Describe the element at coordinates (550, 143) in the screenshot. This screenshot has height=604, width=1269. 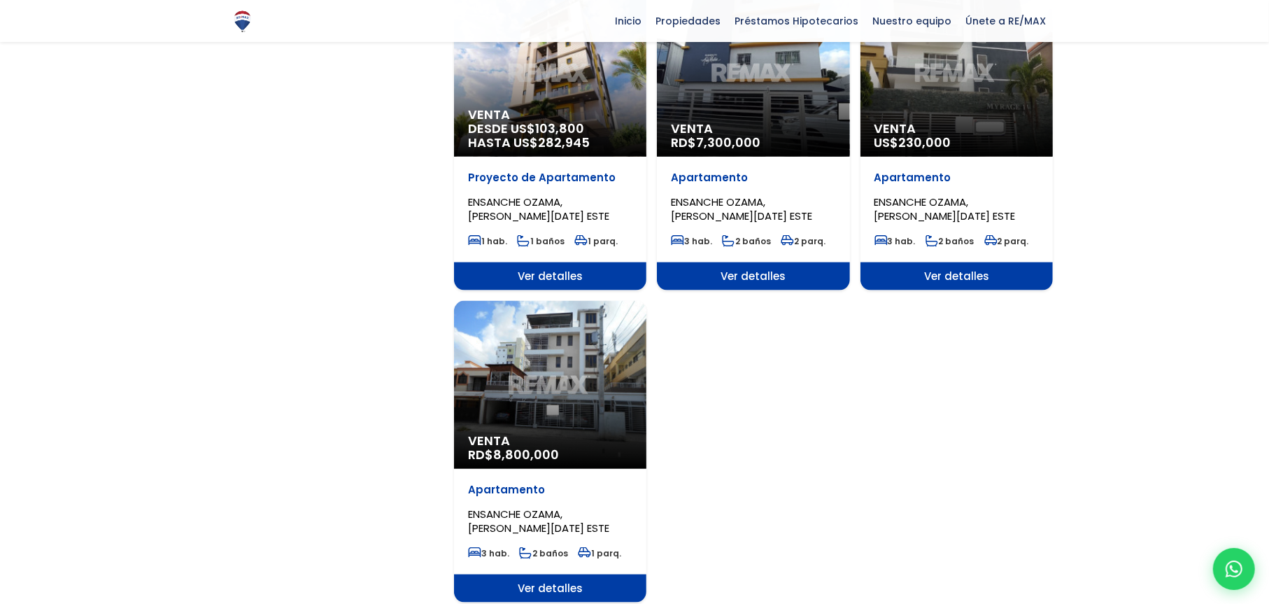
I see `span: HASTA US$` at that location.